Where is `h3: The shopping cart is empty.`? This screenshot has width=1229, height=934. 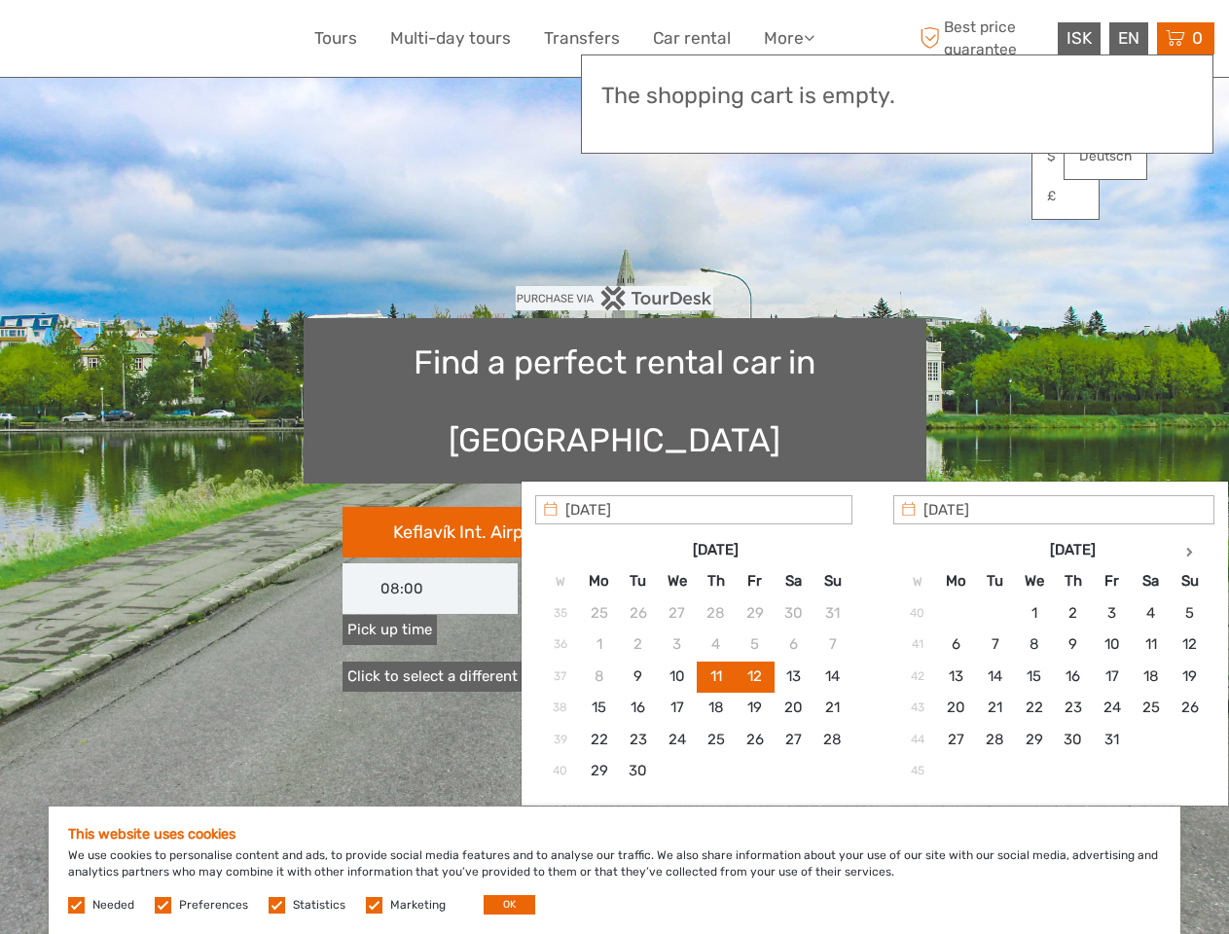 h3: The shopping cart is empty. is located at coordinates (897, 96).